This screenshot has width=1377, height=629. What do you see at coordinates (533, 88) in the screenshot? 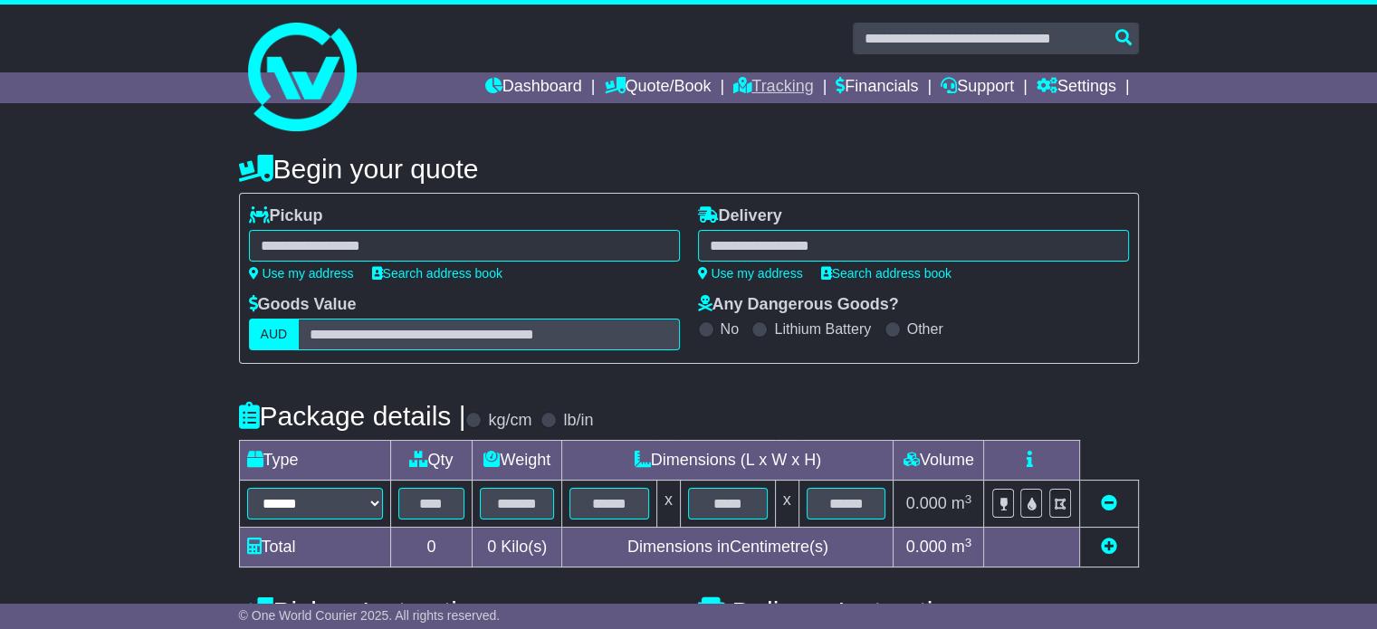
I see `a: Dashboard` at bounding box center [533, 88].